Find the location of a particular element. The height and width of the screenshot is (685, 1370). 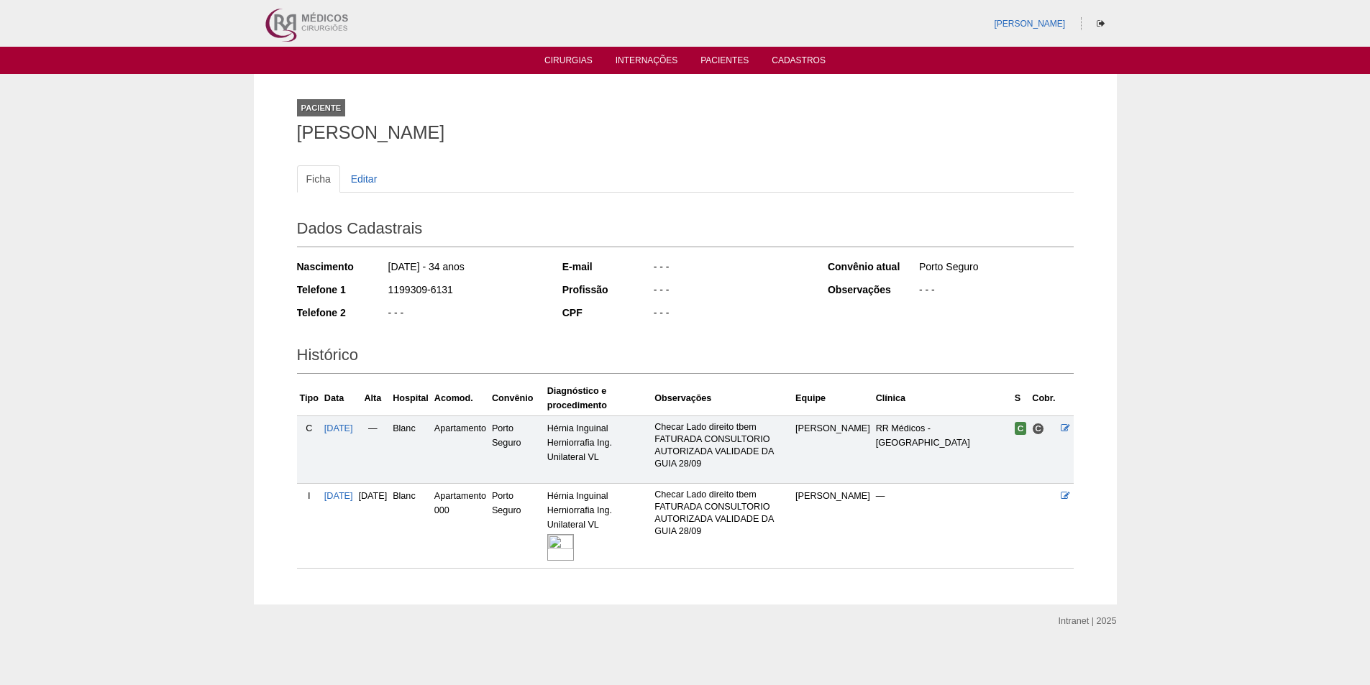

div: CPF is located at coordinates (607, 313).